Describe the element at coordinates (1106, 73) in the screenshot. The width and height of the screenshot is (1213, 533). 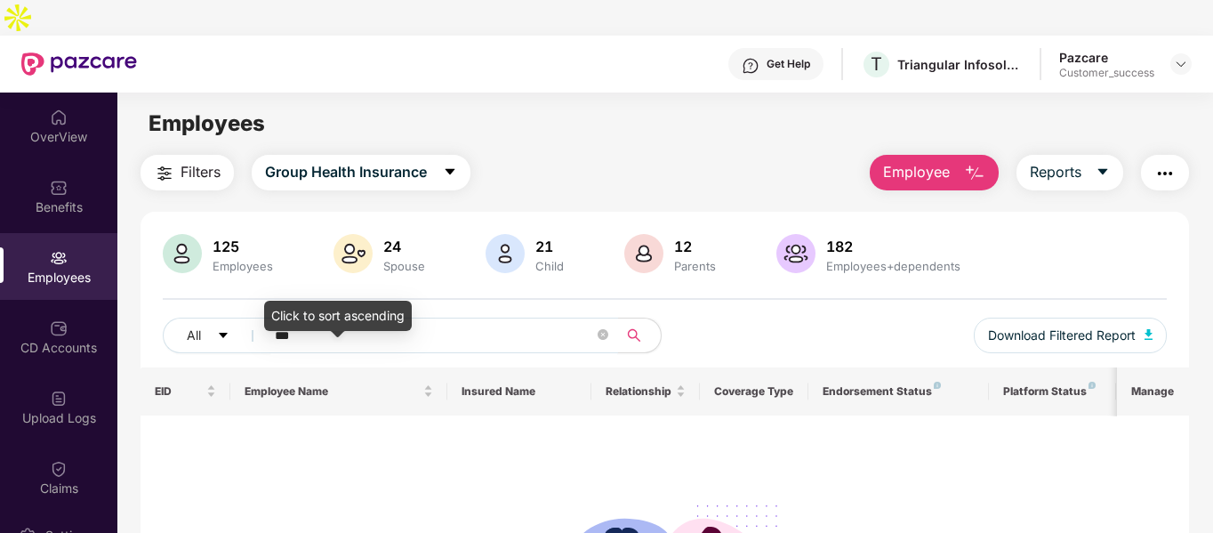
I see `div: Customer_success` at that location.